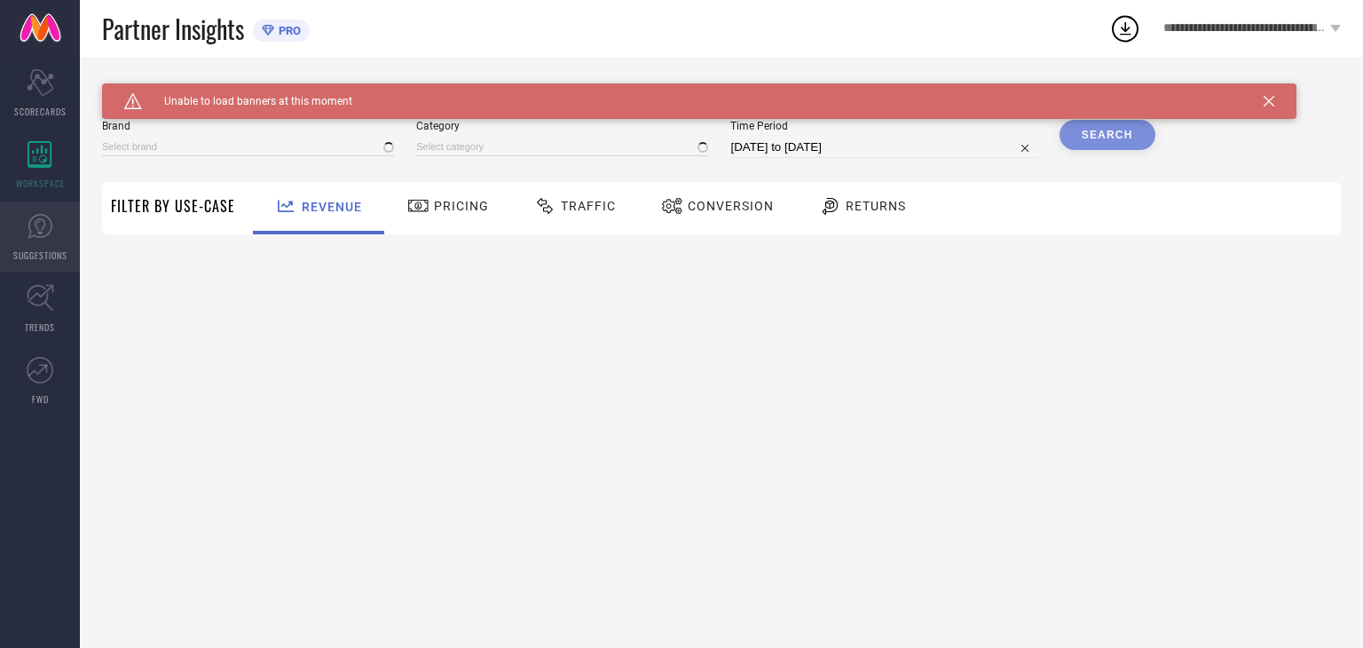 The image size is (1363, 648). I want to click on input: Select brand, so click(248, 146).